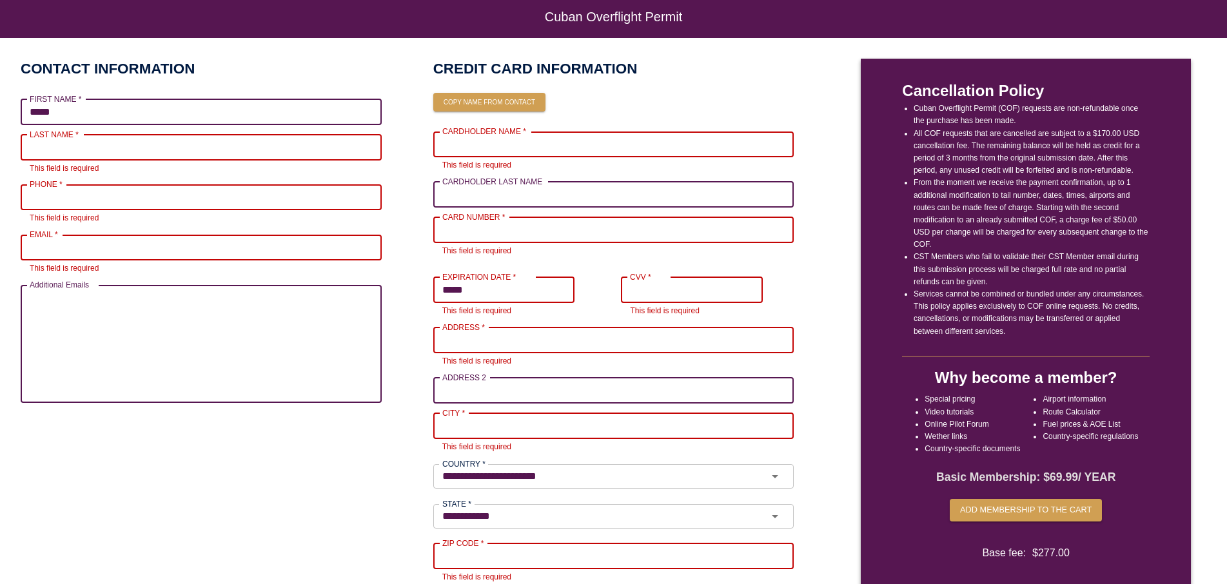 The height and width of the screenshot is (584, 1227). Describe the element at coordinates (1090, 436) in the screenshot. I see `li: Country-specific regulations` at that location.